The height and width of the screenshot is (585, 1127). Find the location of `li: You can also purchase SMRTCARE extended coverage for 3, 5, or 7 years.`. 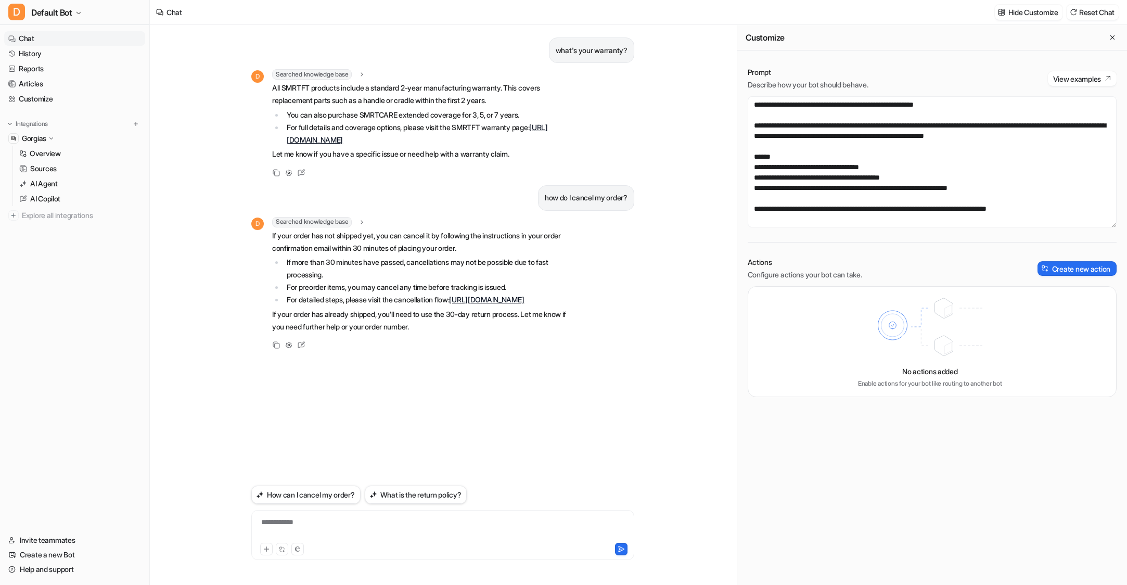

li: You can also purchase SMRTCARE extended coverage for 3, 5, or 7 years. is located at coordinates (430, 115).